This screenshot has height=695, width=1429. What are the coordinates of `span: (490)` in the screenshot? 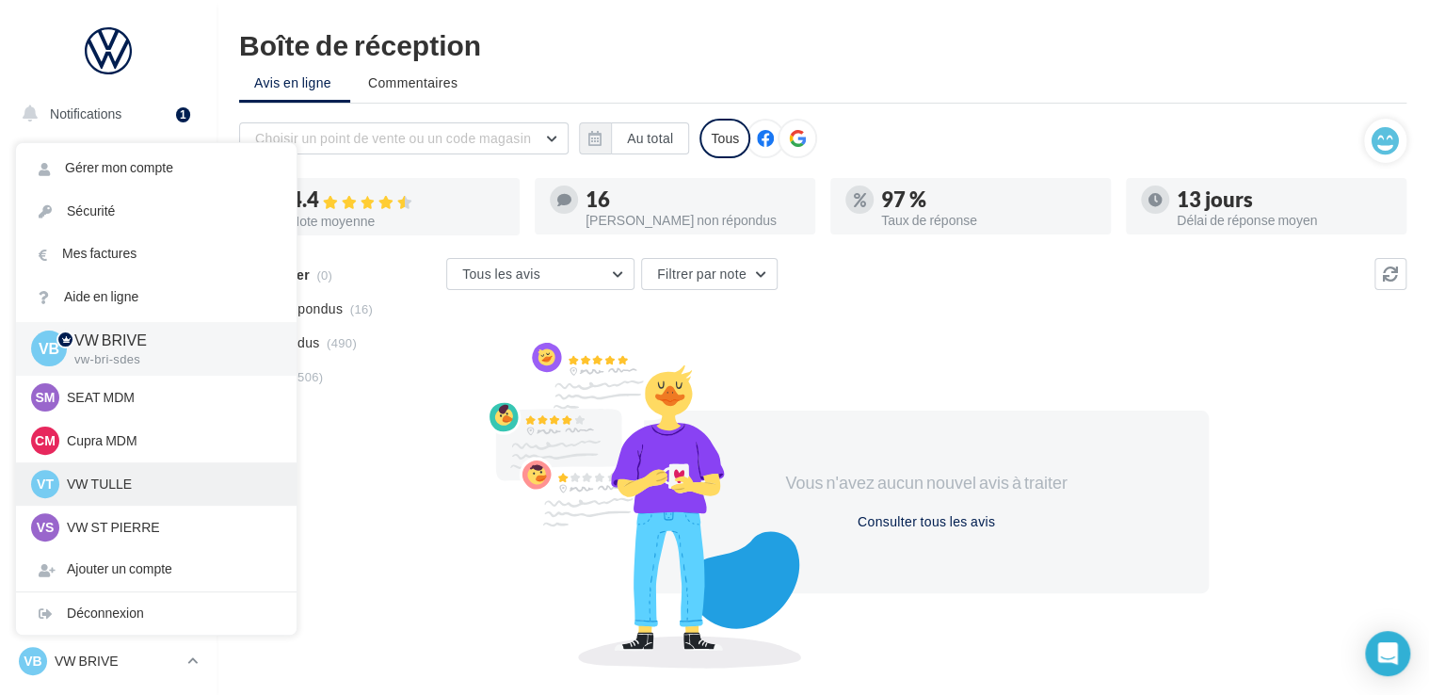 It's located at (342, 343).